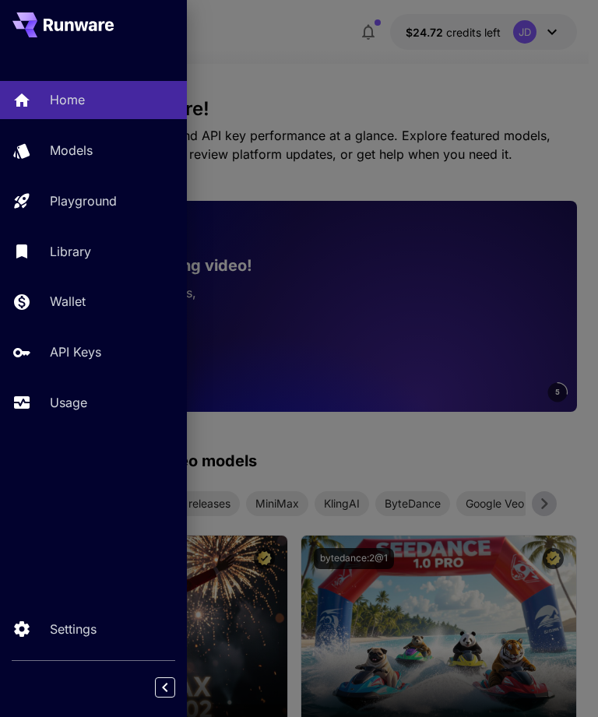 This screenshot has width=598, height=717. What do you see at coordinates (71, 150) in the screenshot?
I see `p: Models` at bounding box center [71, 150].